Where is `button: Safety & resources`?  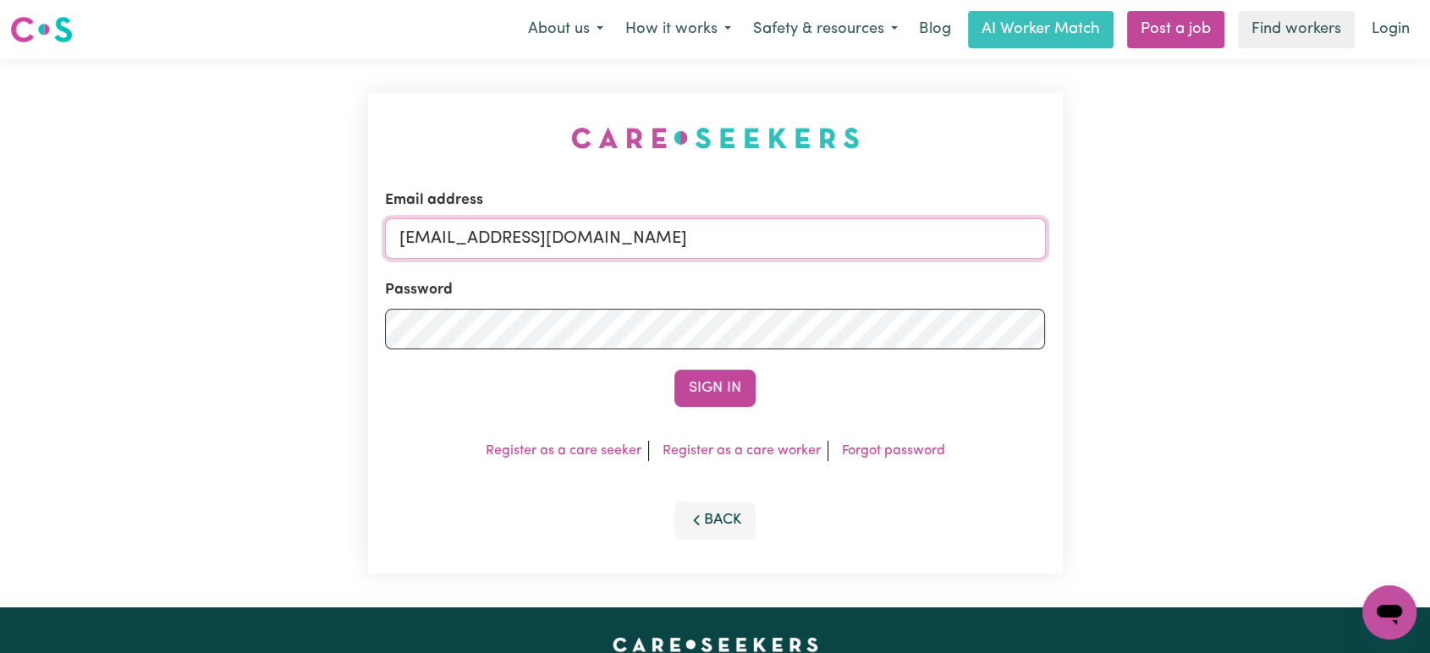
button: Safety & resources is located at coordinates (825, 30).